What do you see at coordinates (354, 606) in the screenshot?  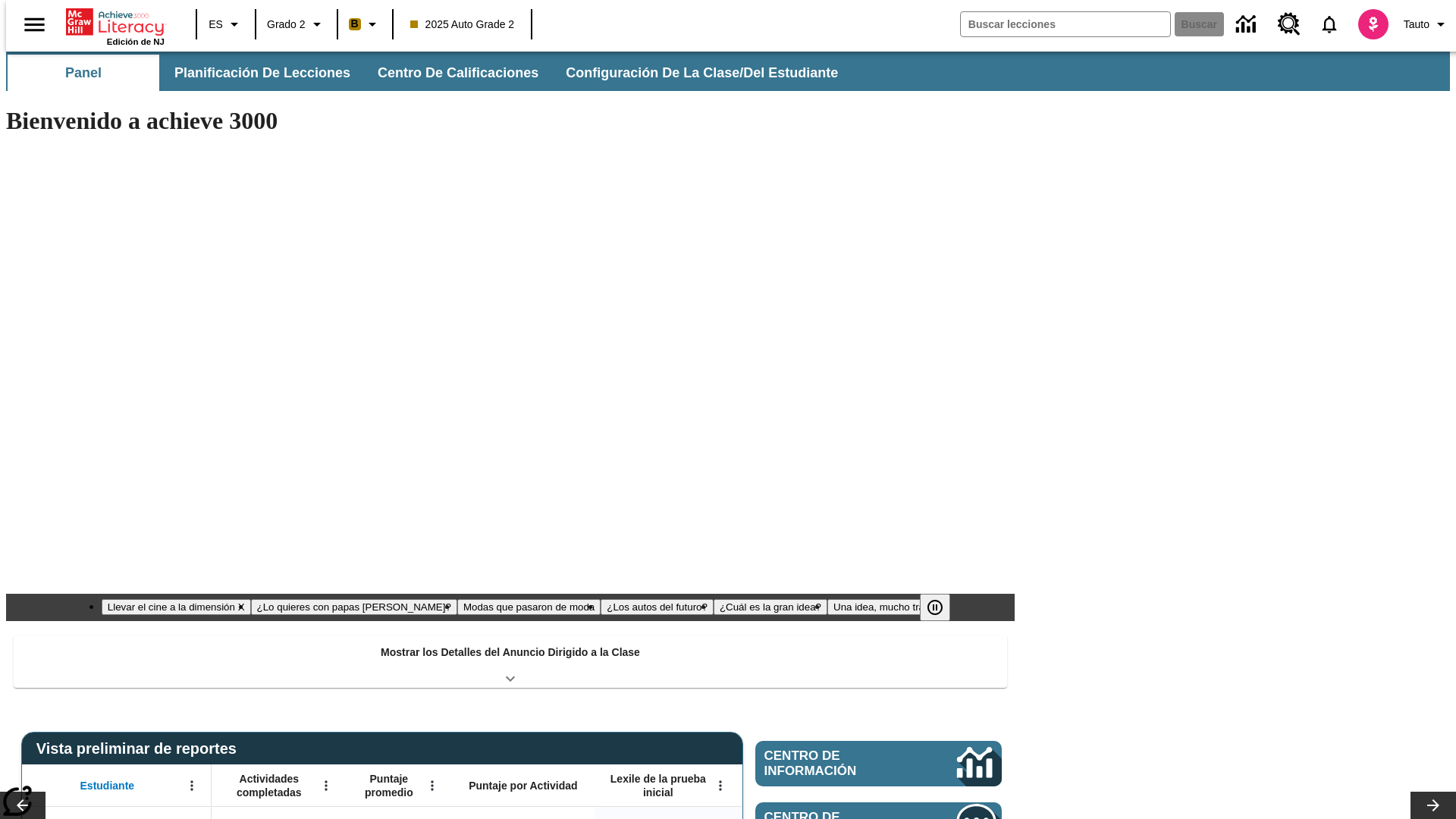 I see `button: Diapositiva 2 ¿Lo quieres con papas fritas?` at bounding box center [354, 606].